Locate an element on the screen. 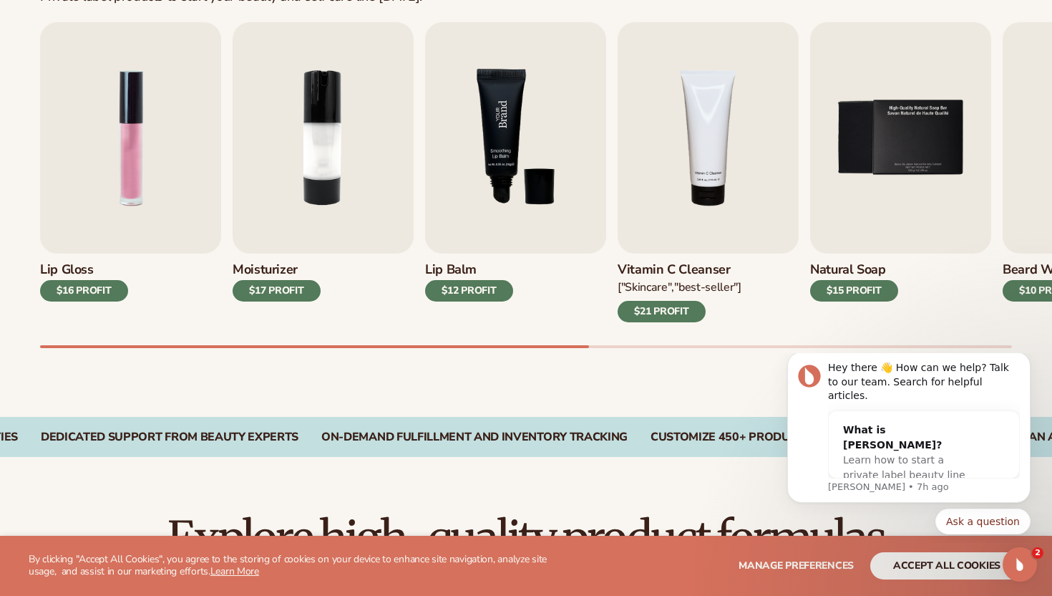 The image size is (1052, 596). p: By clicking "Accept All Cookies", you agree to the storing of cookies on your device to enhance s... is located at coordinates (293, 565).